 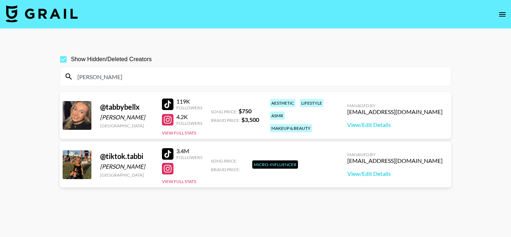 What do you see at coordinates (111, 59) in the screenshot?
I see `span: Show Hidden/Deleted Creators` at bounding box center [111, 59].